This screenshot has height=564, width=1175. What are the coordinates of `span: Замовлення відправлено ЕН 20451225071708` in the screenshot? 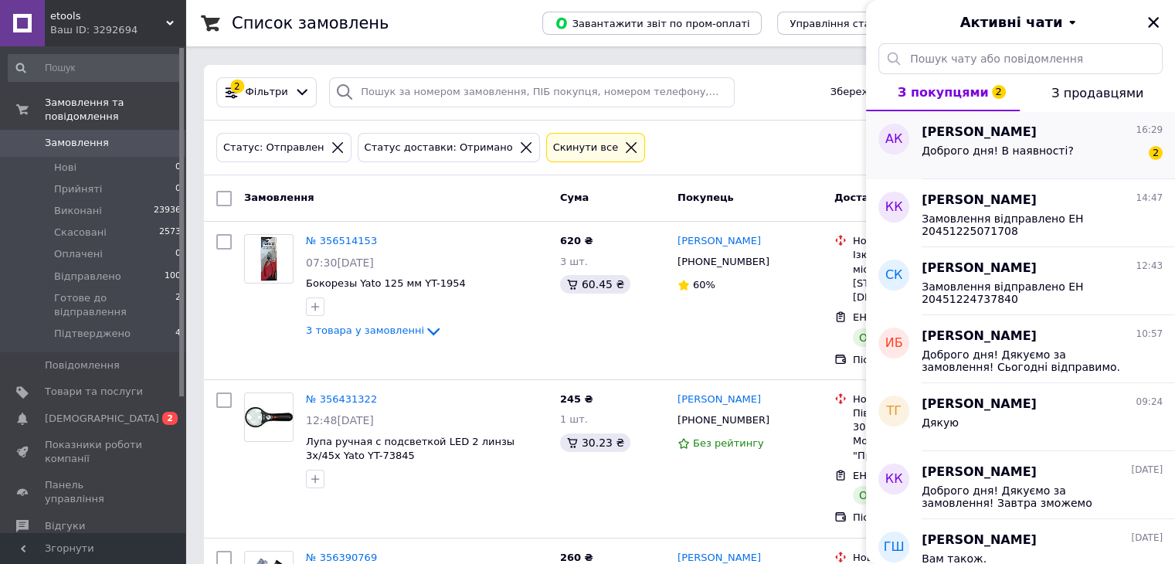 It's located at (1032, 225).